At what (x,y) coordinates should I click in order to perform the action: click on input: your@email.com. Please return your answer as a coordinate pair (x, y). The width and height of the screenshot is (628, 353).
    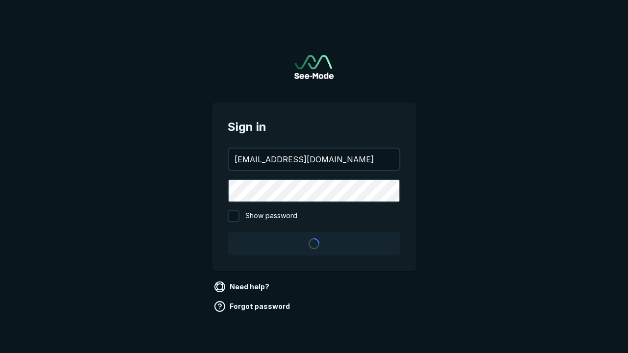
    Looking at the image, I should click on (314, 159).